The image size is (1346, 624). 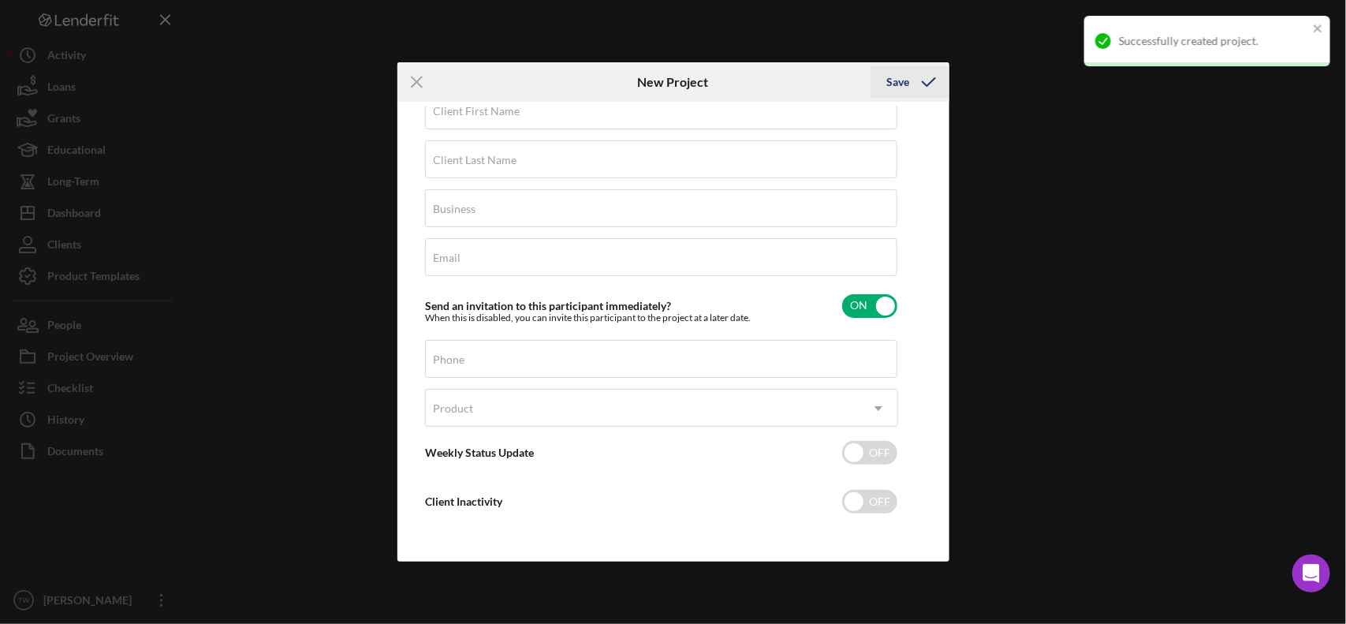 I want to click on button: Save, so click(x=909, y=82).